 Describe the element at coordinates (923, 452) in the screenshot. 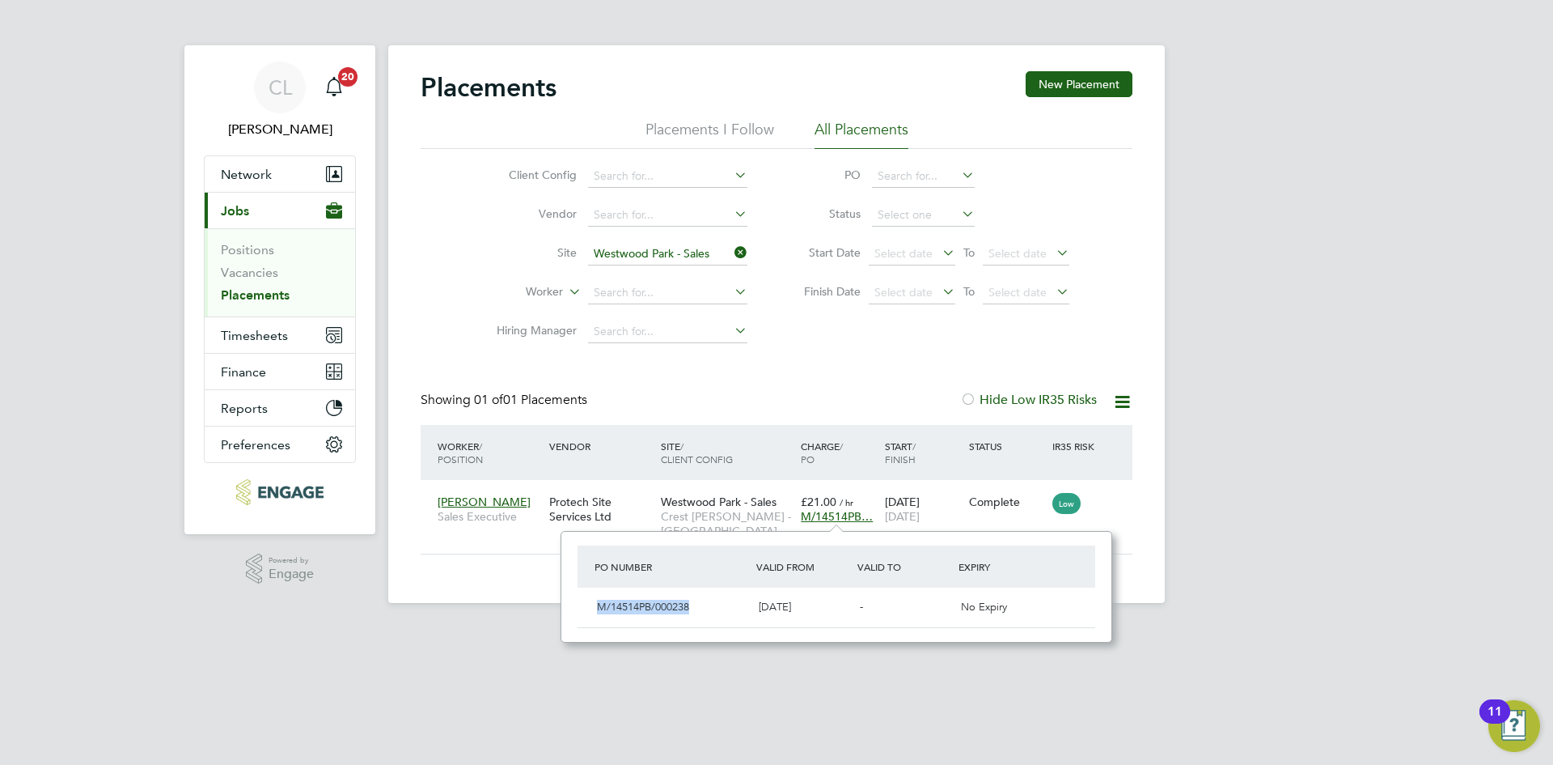

I see `div: Start` at that location.